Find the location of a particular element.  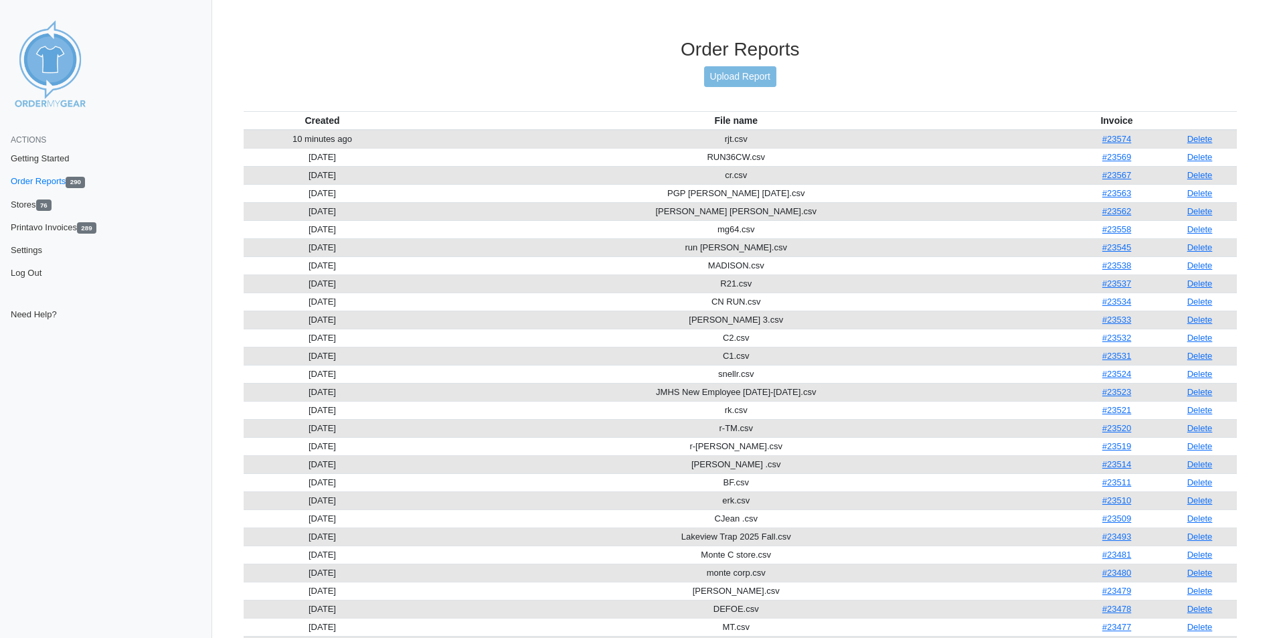

a: #23493 is located at coordinates (1116, 536).